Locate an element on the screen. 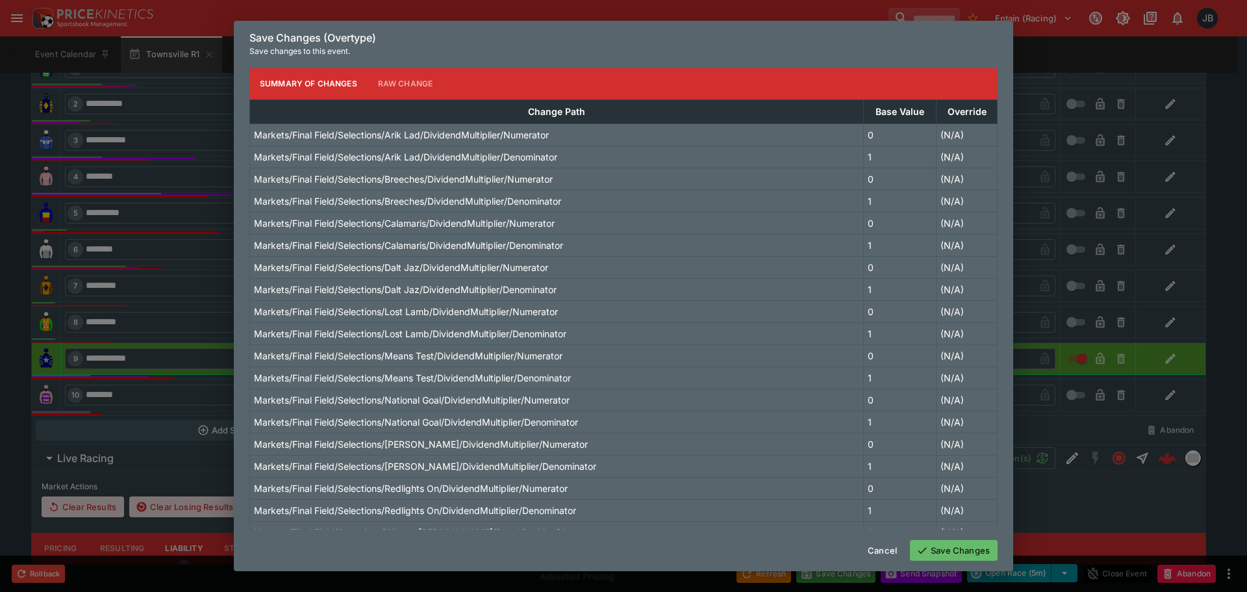 The image size is (1247, 592). button: Raw Change is located at coordinates (405, 84).